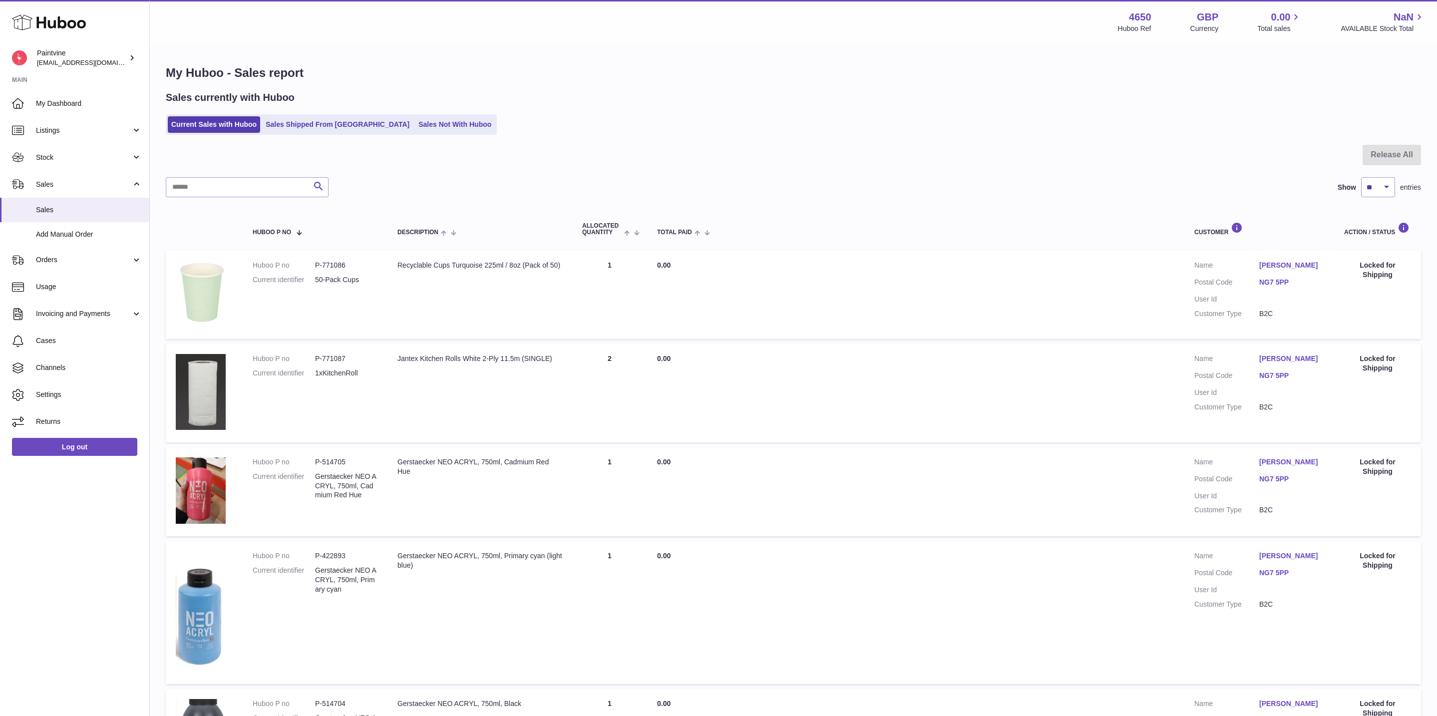  What do you see at coordinates (1382, 22) in the screenshot?
I see `a: NaN AVAILABLE Stock Total` at bounding box center [1382, 22].